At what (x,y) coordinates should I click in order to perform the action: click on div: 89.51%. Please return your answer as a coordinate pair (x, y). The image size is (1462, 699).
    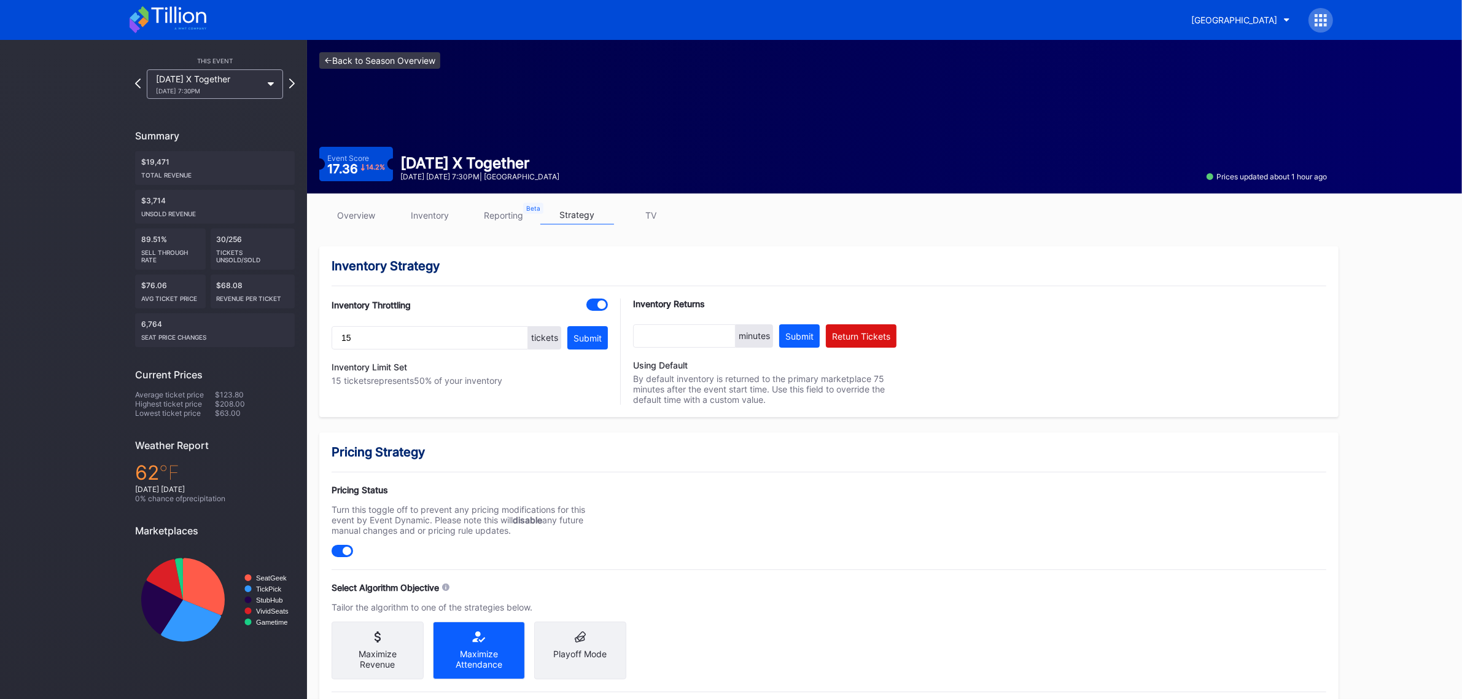
    Looking at the image, I should click on (170, 249).